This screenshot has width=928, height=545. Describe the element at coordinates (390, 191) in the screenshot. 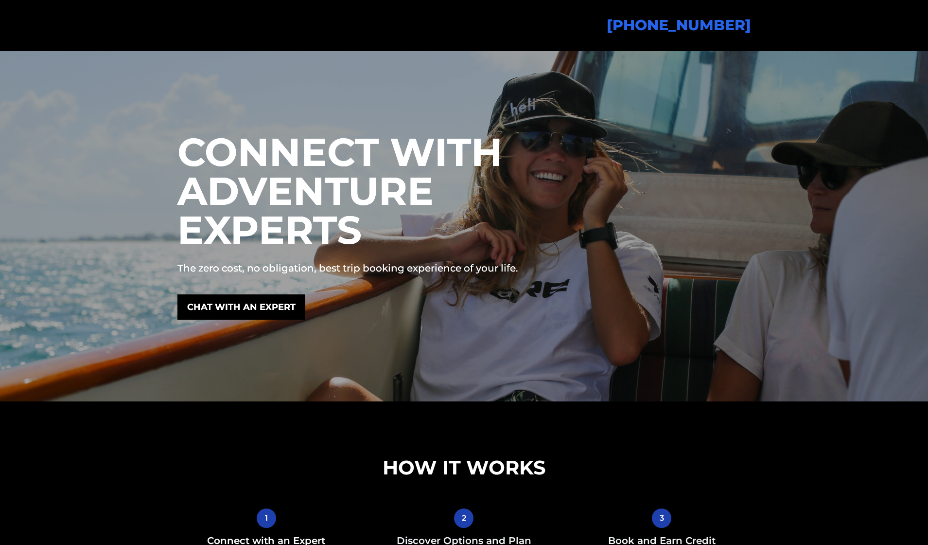

I see `h1: CONNECT WITH ADVENTURE EXPERTS` at that location.